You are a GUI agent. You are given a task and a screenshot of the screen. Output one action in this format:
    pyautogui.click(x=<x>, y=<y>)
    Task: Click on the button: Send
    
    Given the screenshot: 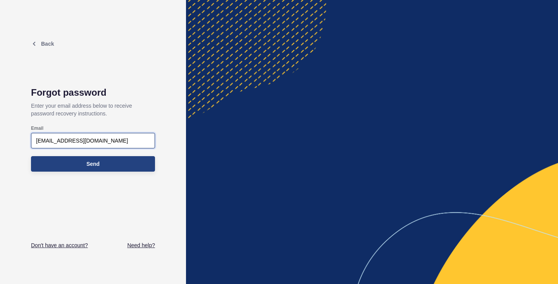 What is the action you would take?
    pyautogui.click(x=93, y=164)
    